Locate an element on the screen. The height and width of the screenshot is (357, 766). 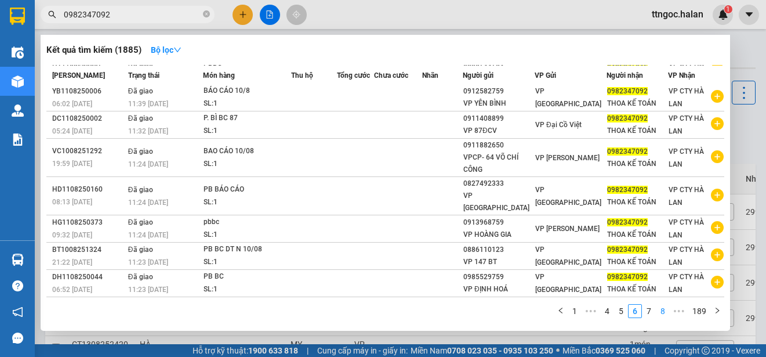
img: logo-vxr is located at coordinates (17, 16).